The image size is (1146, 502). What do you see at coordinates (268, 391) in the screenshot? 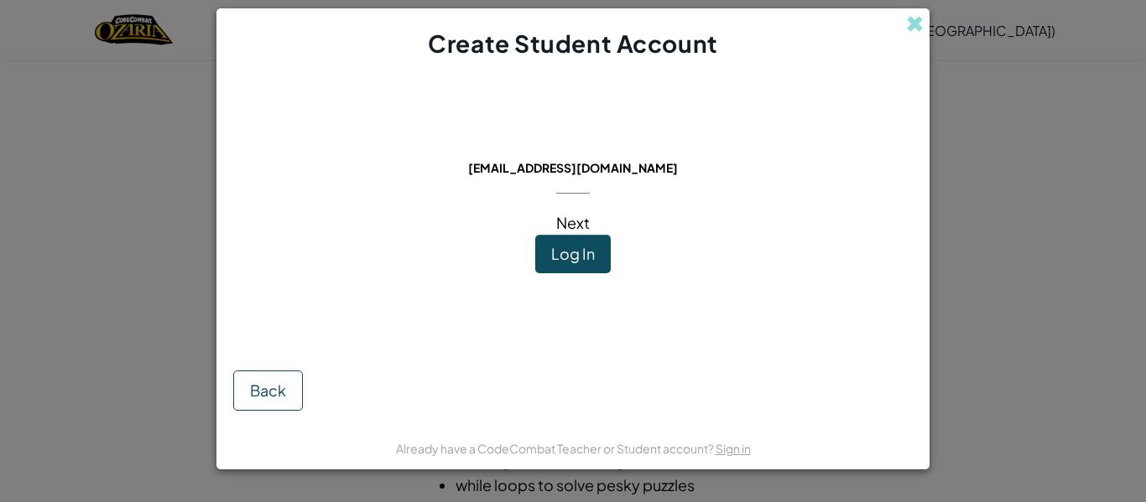
I see `button: Back` at bounding box center [268, 391].